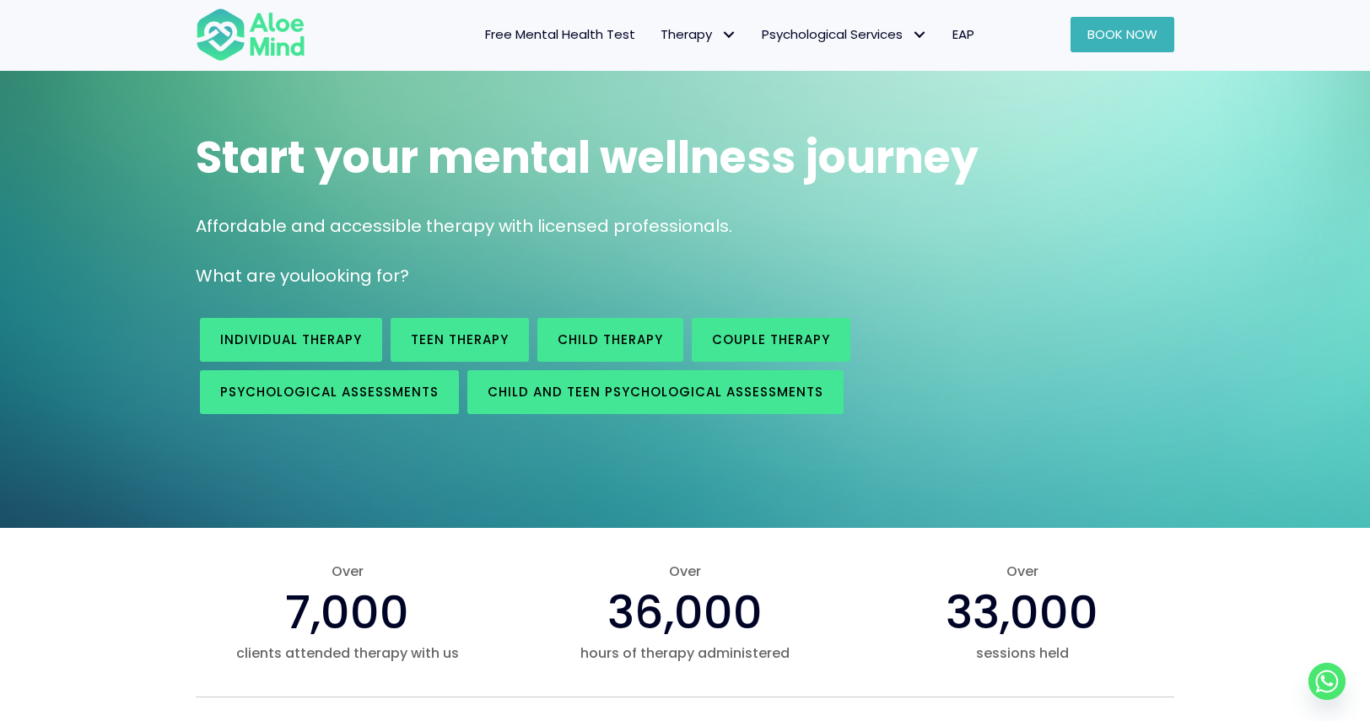 Image resolution: width=1370 pixels, height=721 pixels. Describe the element at coordinates (253, 276) in the screenshot. I see `span: What are you` at that location.